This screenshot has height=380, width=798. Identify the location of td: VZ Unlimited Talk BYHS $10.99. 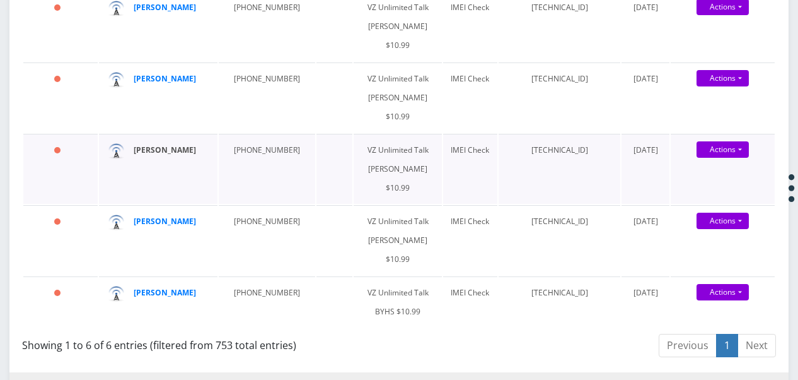
(398, 301).